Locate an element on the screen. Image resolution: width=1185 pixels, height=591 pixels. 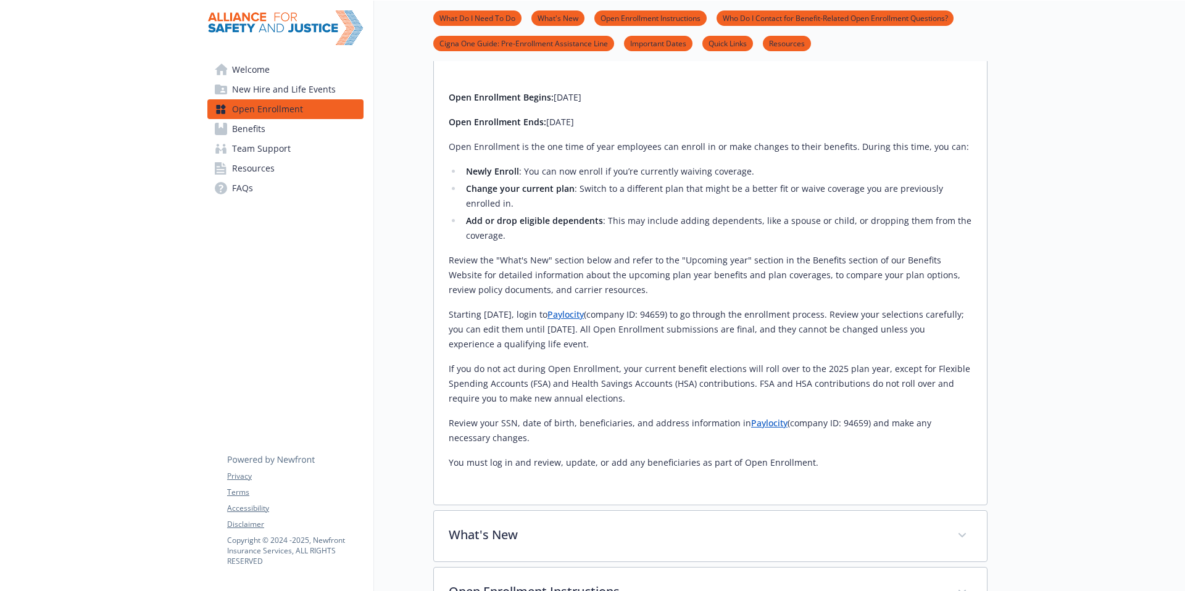
li: : This may include adding dependents, like a spouse or child, or dropping them from the coverage. is located at coordinates (717, 228).